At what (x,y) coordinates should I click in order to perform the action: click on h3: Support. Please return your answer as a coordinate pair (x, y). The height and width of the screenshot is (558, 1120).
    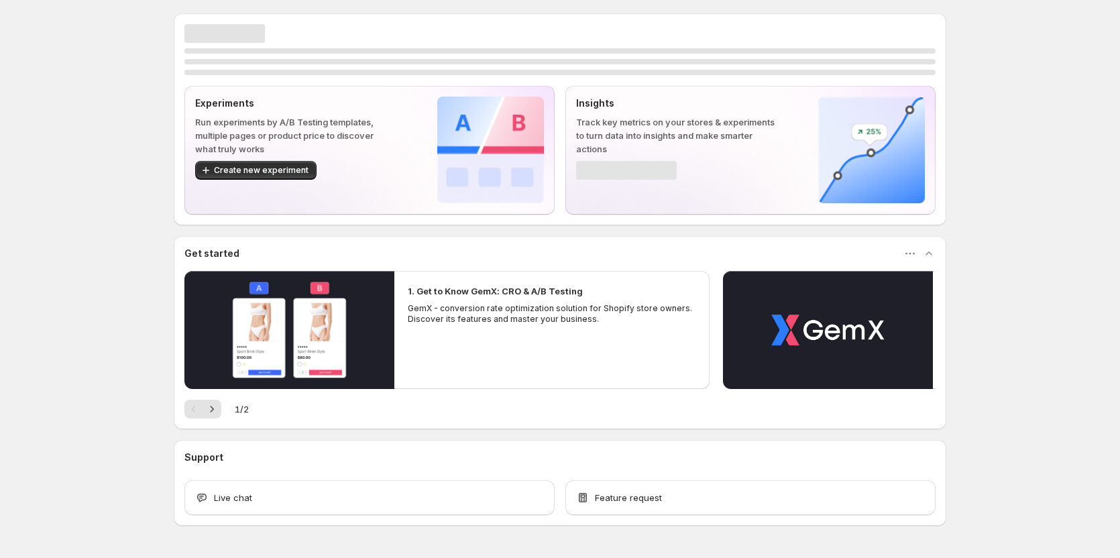
    Looking at the image, I should click on (204, 457).